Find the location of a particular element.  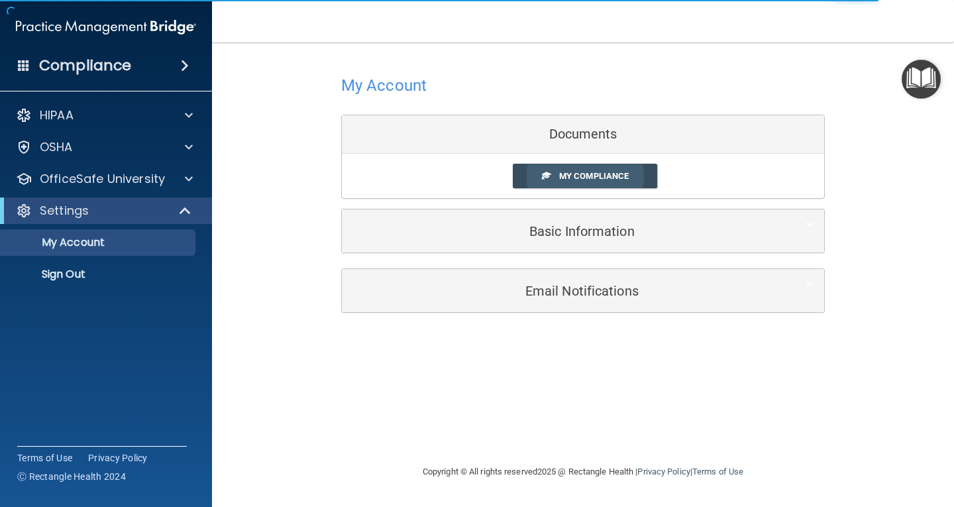

div: Copyright © All rights reserved 2025 @ Rectangle Health | | is located at coordinates (583, 472).